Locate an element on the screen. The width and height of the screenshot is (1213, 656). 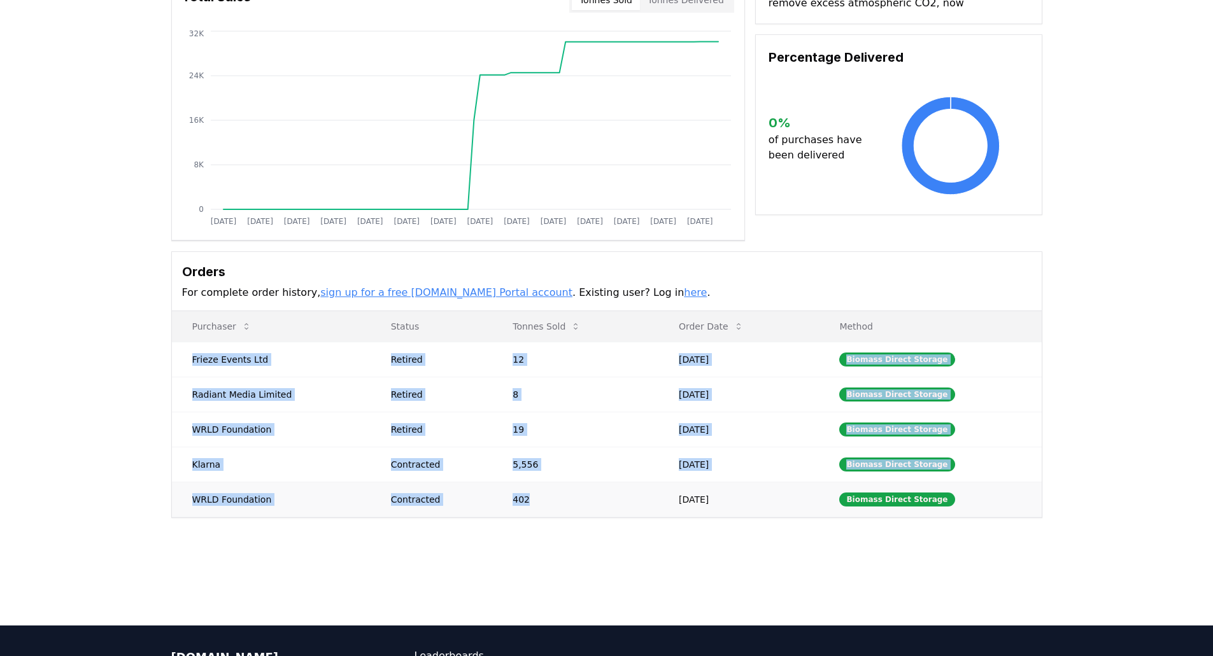
td: 402 is located at coordinates (575, 499).